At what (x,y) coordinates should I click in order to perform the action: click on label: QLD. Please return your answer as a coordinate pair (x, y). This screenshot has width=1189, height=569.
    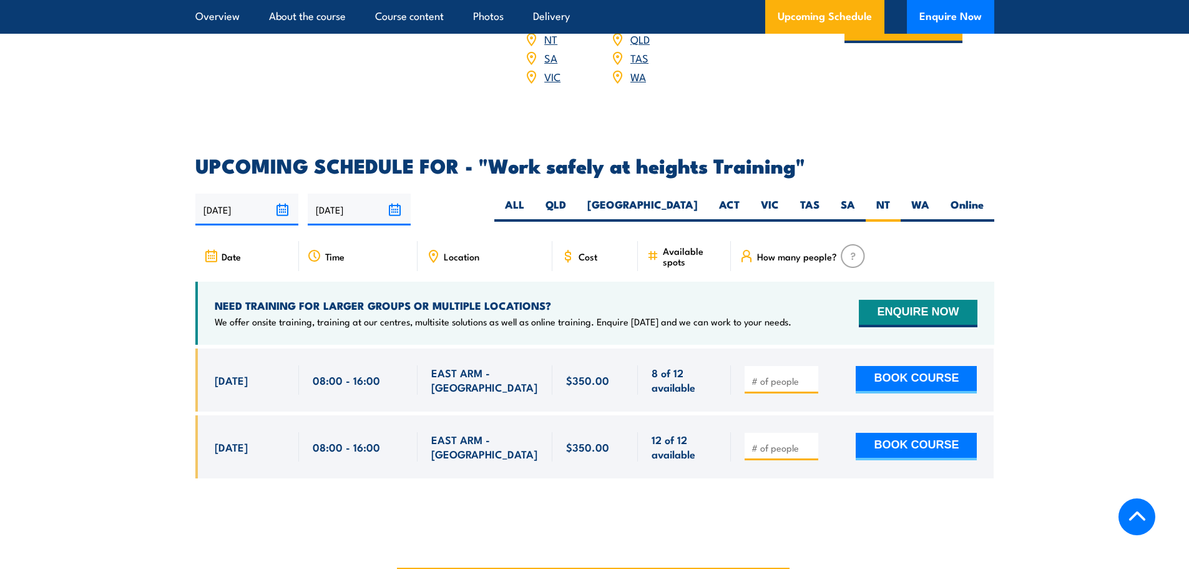
    Looking at the image, I should click on (555, 209).